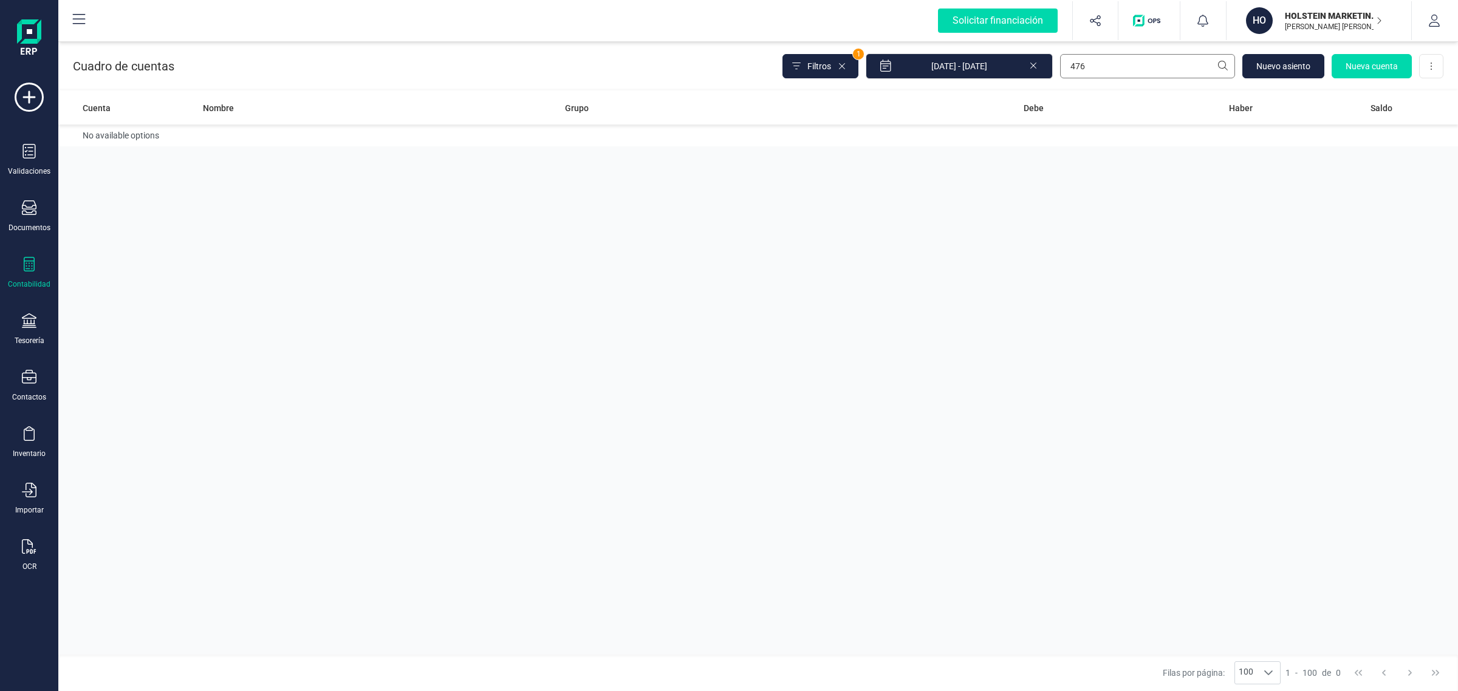 This screenshot has width=1458, height=691. What do you see at coordinates (997, 21) in the screenshot?
I see `button: Solicitar financiación` at bounding box center [997, 21].